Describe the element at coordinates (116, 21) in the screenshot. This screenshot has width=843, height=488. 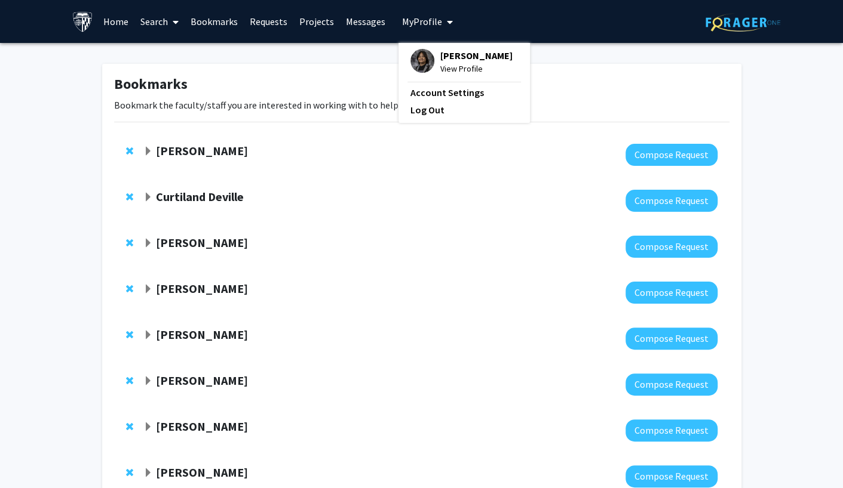
I see `a: Home` at that location.